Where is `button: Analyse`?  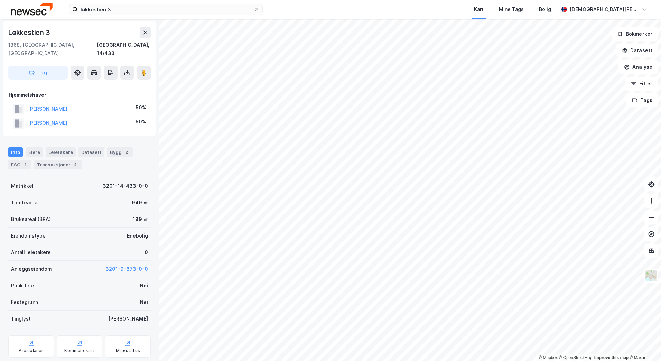 button: Analyse is located at coordinates (638, 67).